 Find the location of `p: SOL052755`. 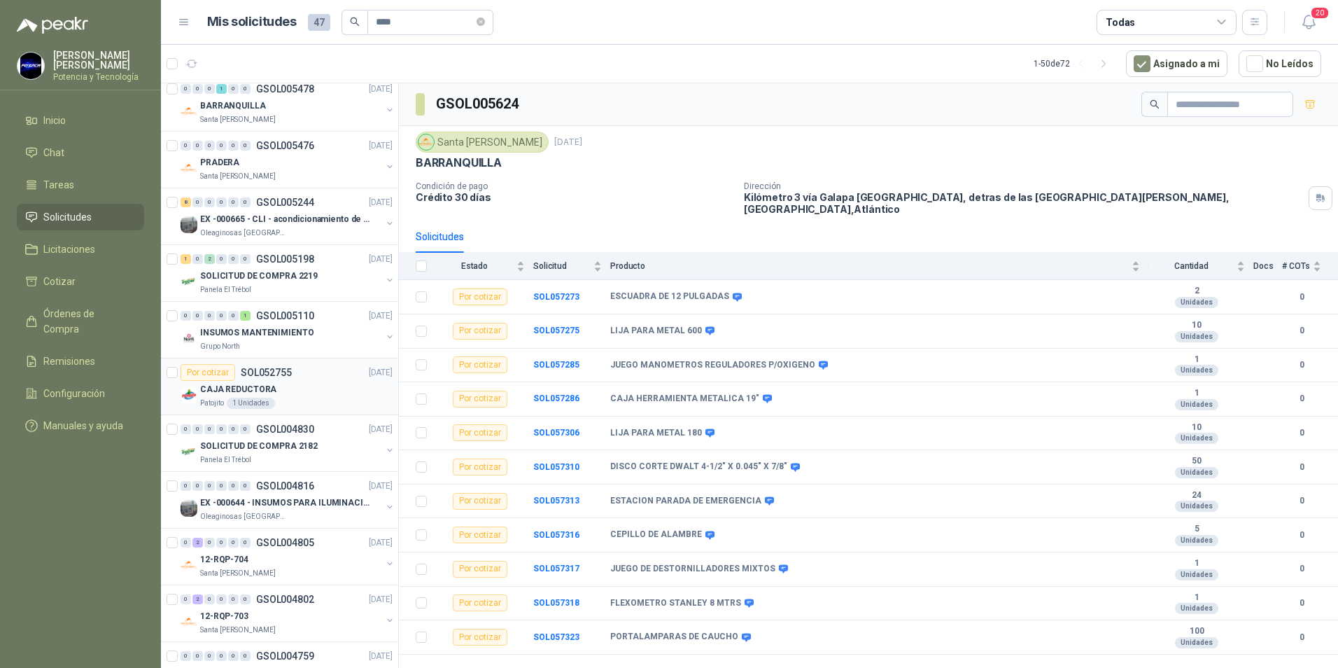

p: SOL052755 is located at coordinates (266, 372).